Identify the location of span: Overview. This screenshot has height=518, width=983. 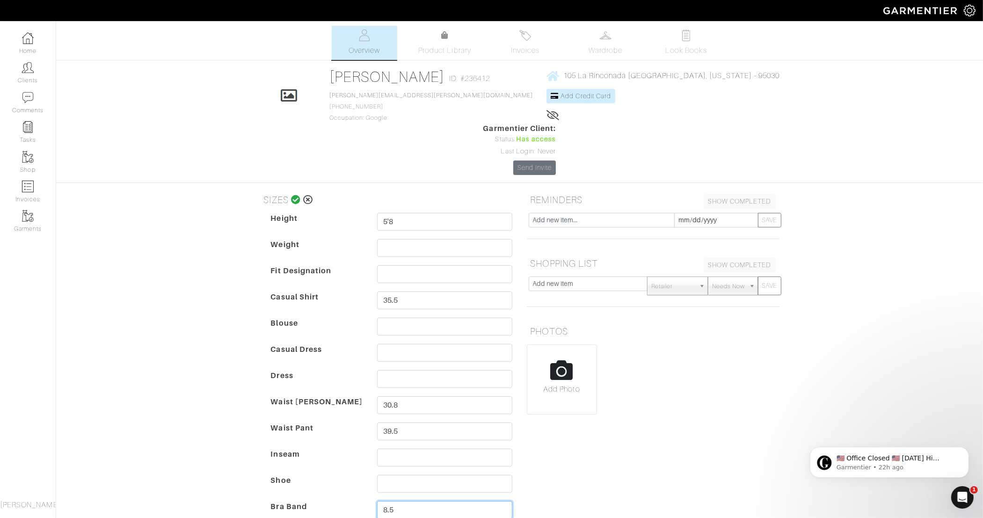
(364, 51).